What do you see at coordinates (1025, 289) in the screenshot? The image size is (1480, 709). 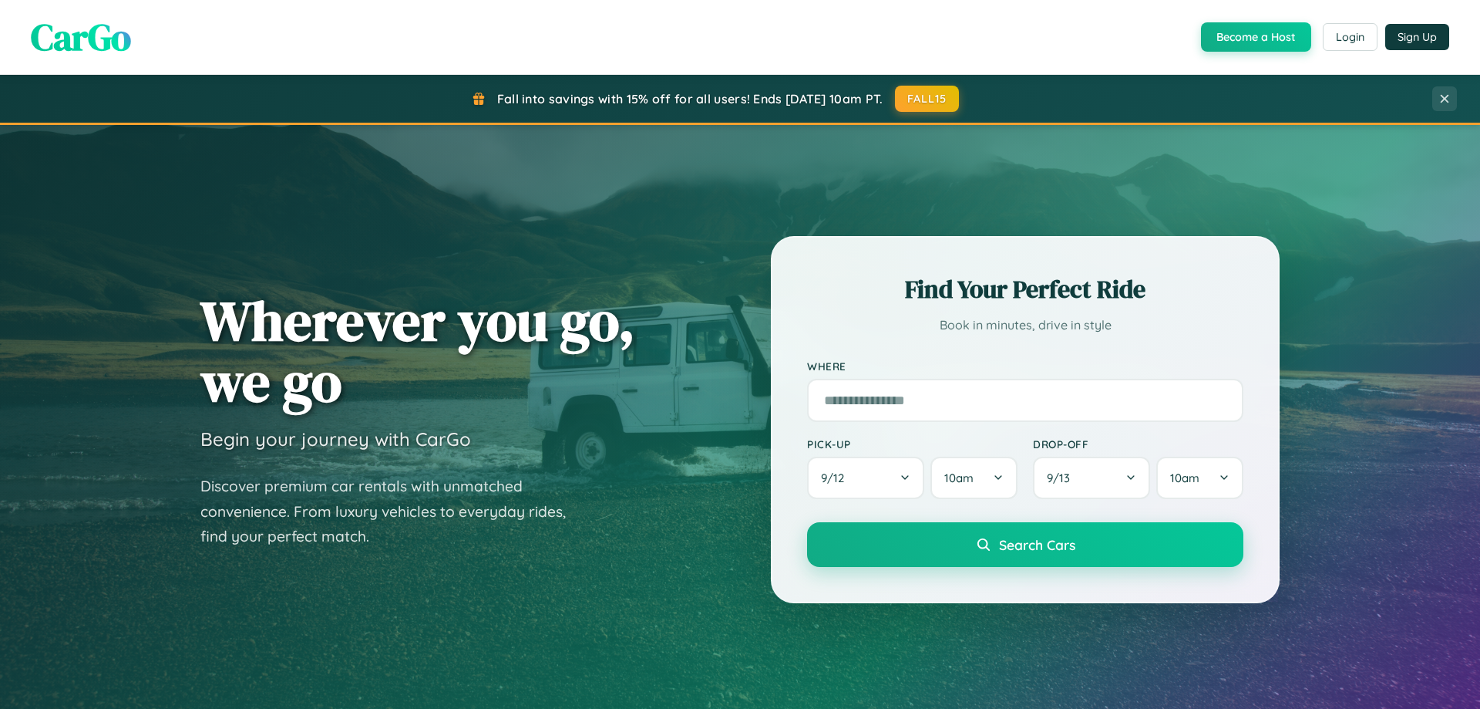 I see `h2: Find Your Perfect Ride` at bounding box center [1025, 289].